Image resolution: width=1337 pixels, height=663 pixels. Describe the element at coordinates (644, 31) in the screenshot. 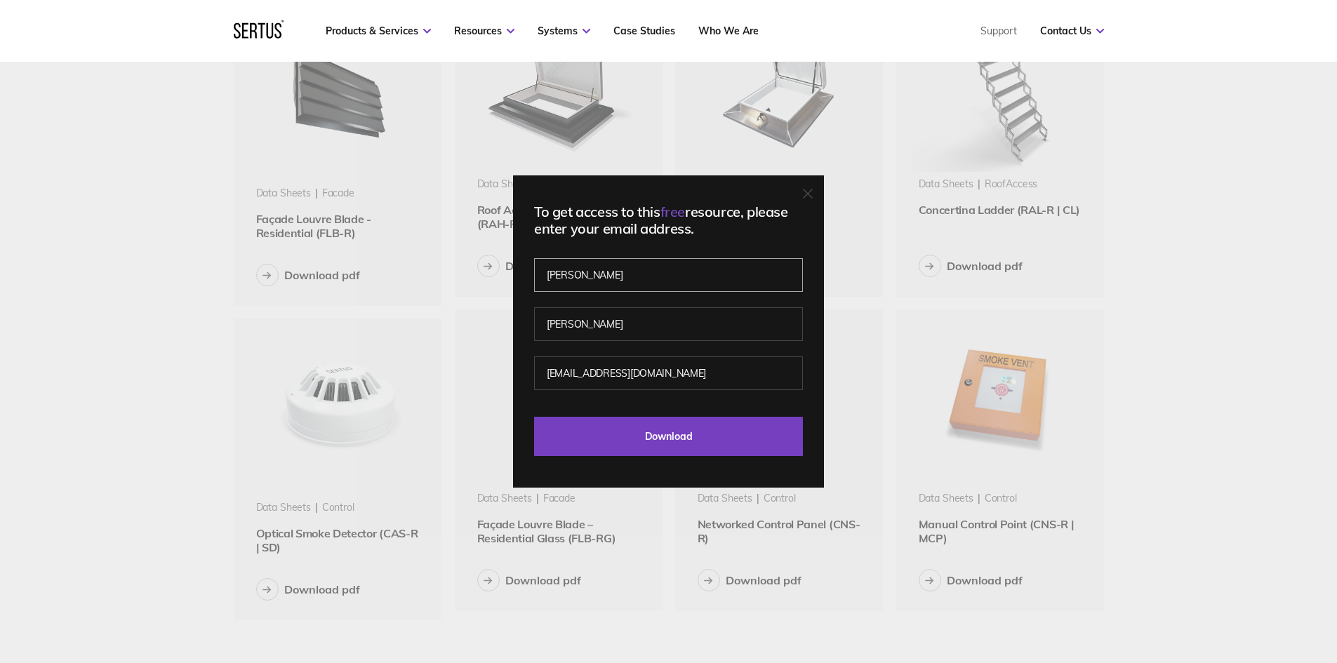

I see `a: Case Studies` at that location.